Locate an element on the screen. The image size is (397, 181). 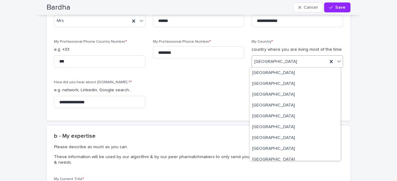
span: My Professional Phone Country Number is located at coordinates (90, 42).